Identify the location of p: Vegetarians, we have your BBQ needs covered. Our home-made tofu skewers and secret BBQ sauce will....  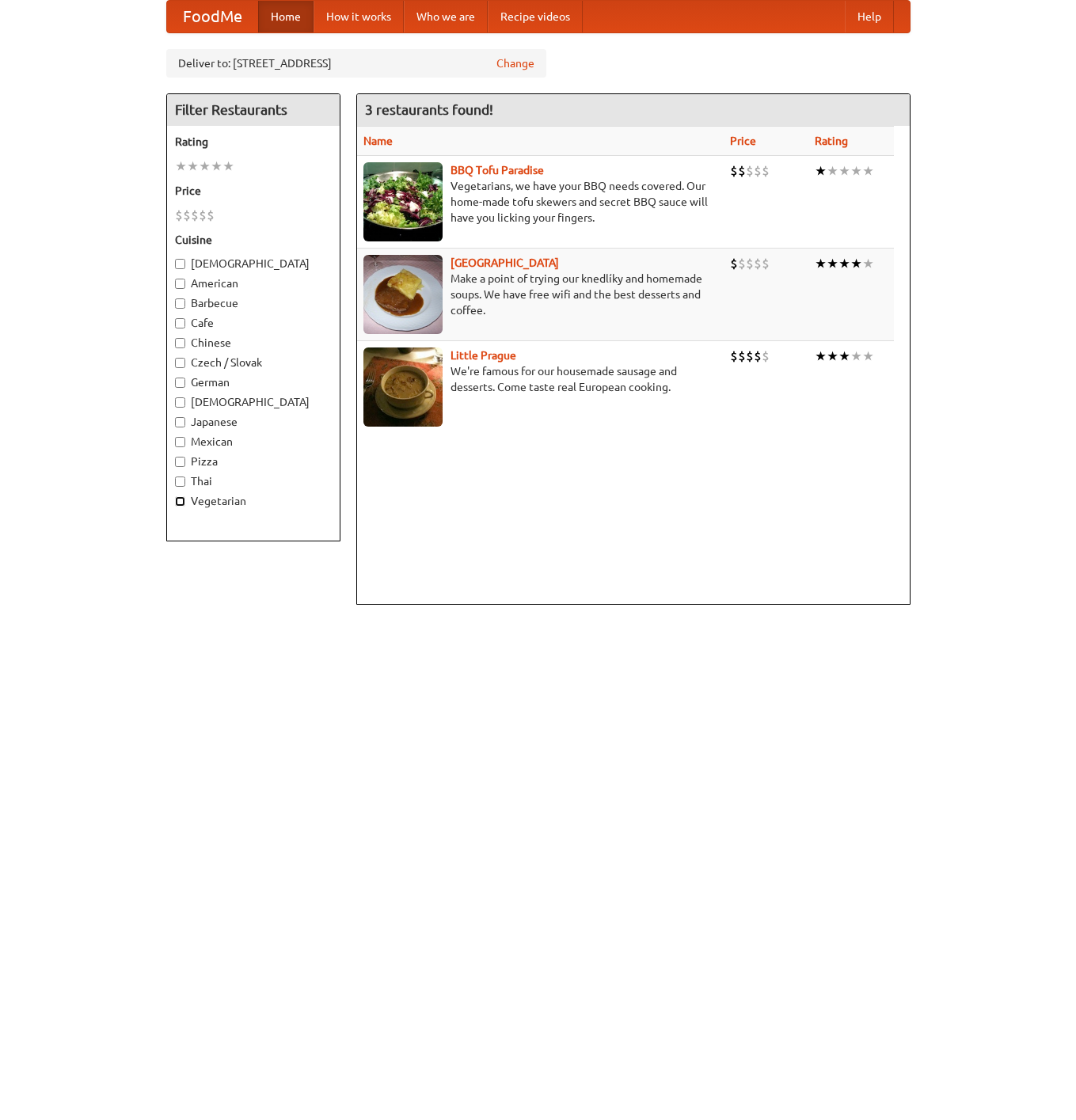
(541, 202).